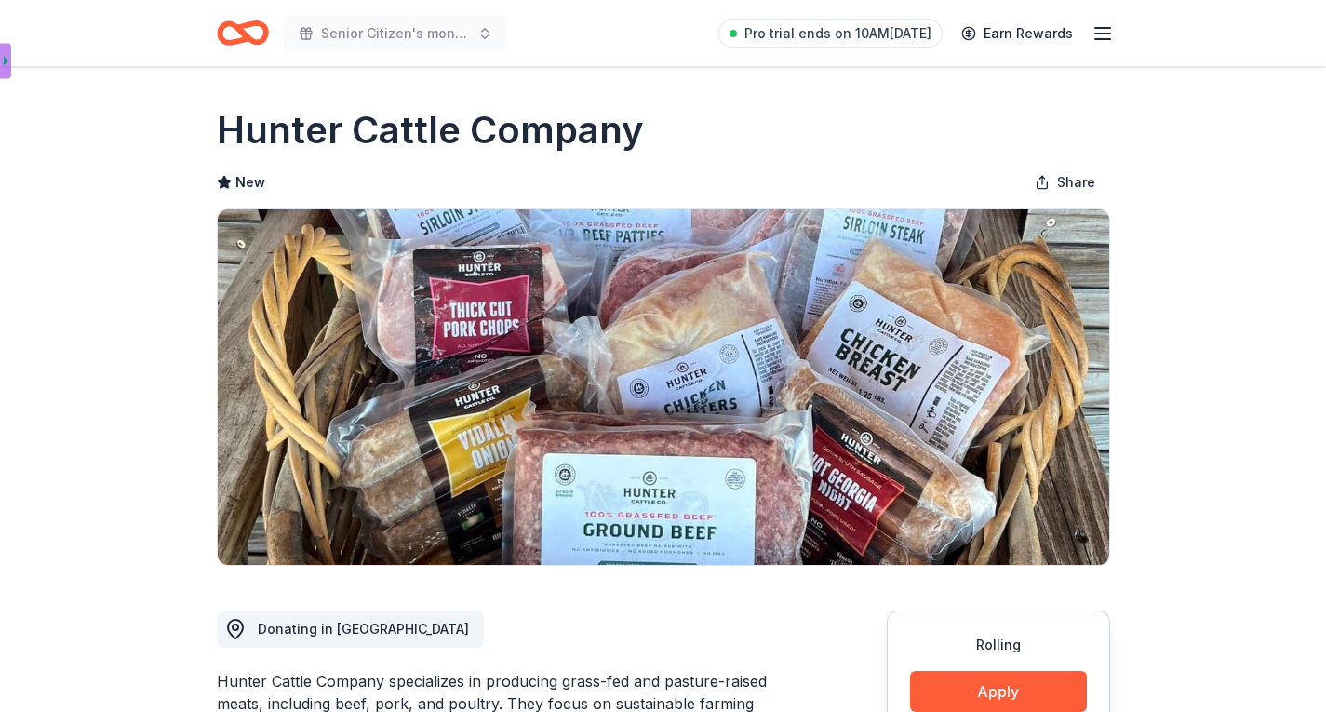 This screenshot has width=1326, height=712. What do you see at coordinates (430, 130) in the screenshot?
I see `h1: Hunter Cattle Company` at bounding box center [430, 130].